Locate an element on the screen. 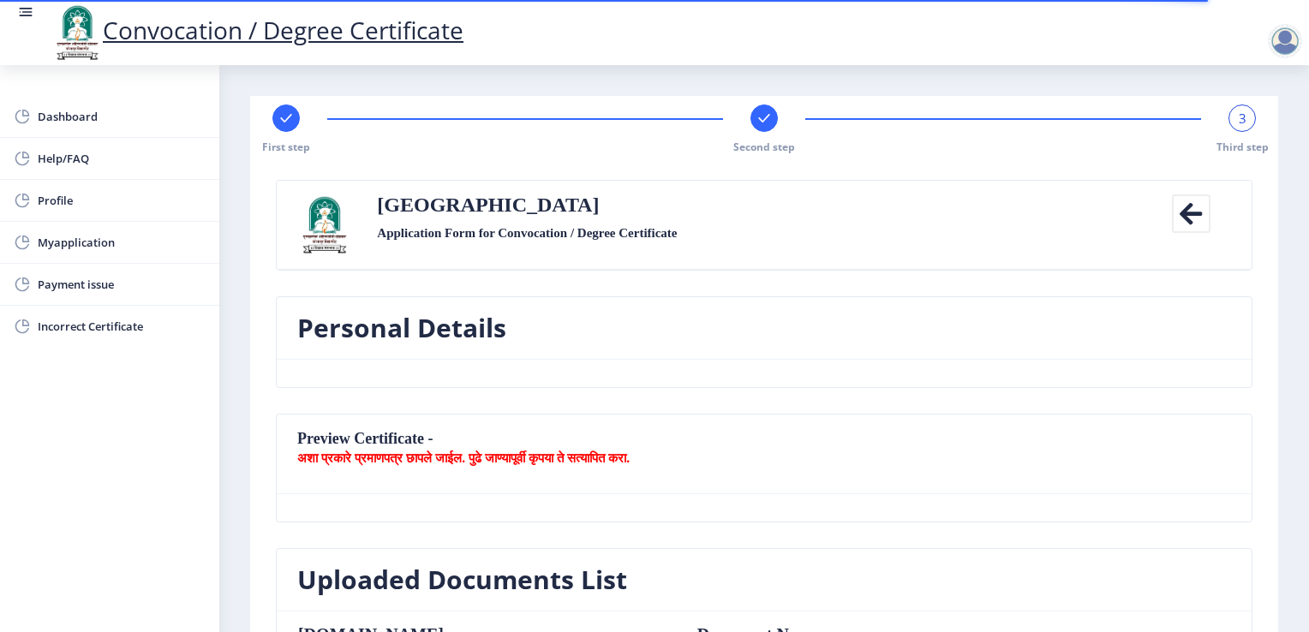 The width and height of the screenshot is (1309, 632). span: Second step is located at coordinates (764, 146).